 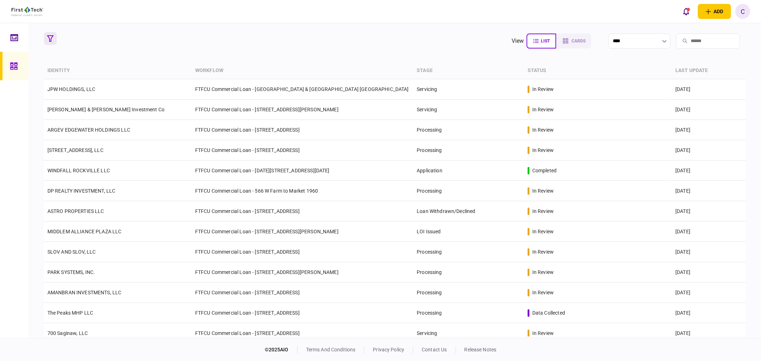 What do you see at coordinates (70, 313) in the screenshot?
I see `a: The Peaks MHP LLC` at bounding box center [70, 313].